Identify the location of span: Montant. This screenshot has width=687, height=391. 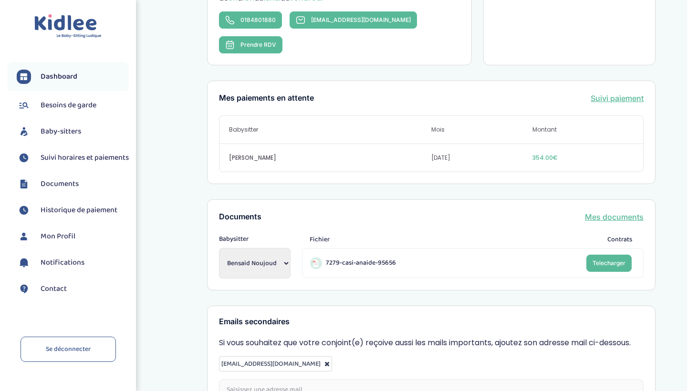
(583, 130).